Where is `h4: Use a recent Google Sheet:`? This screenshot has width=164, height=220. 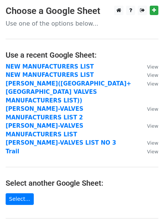
h4: Use a recent Google Sheet: is located at coordinates (82, 55).